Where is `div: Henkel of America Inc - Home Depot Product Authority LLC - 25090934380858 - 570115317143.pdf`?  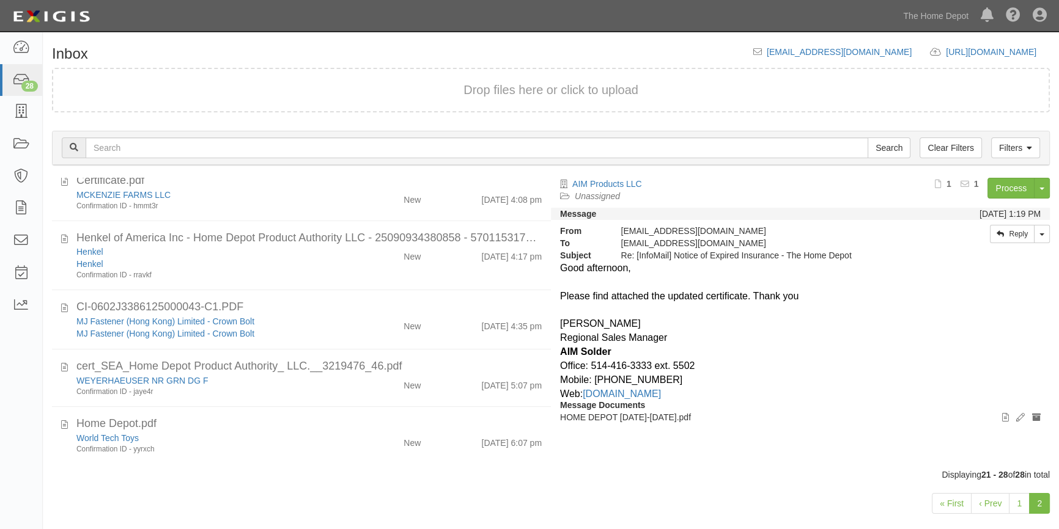 div: Henkel of America Inc - Home Depot Product Authority LLC - 25090934380858 - 570115317143.pdf is located at coordinates (309, 238).